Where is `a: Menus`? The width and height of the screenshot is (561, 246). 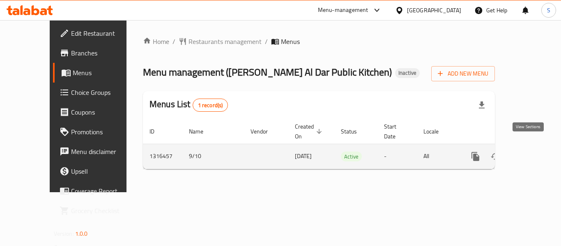
a: Menus is located at coordinates (98, 73).